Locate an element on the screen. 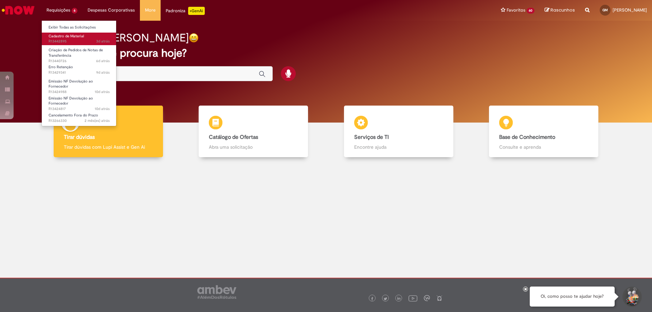 Image resolution: width=652 pixels, height=312 pixels. span: Criação de Pedidos de Notas de Transferência is located at coordinates (76, 53).